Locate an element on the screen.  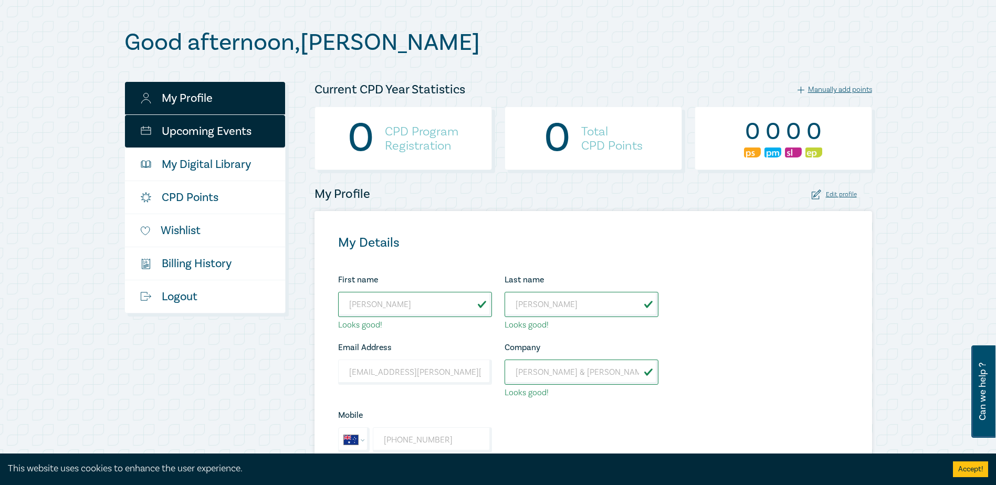
div: Edit profile is located at coordinates (834, 194).